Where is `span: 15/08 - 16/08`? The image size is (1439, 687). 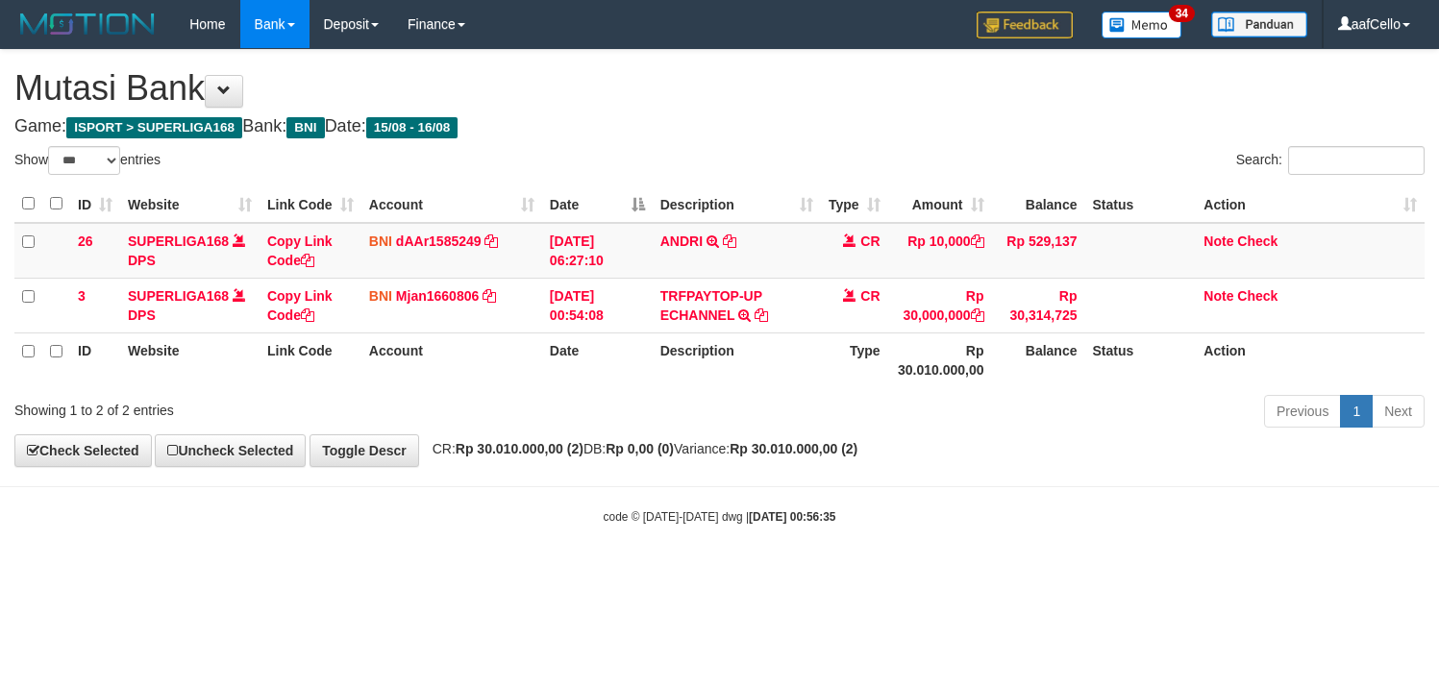
span: 15/08 - 16/08 is located at coordinates (412, 128).